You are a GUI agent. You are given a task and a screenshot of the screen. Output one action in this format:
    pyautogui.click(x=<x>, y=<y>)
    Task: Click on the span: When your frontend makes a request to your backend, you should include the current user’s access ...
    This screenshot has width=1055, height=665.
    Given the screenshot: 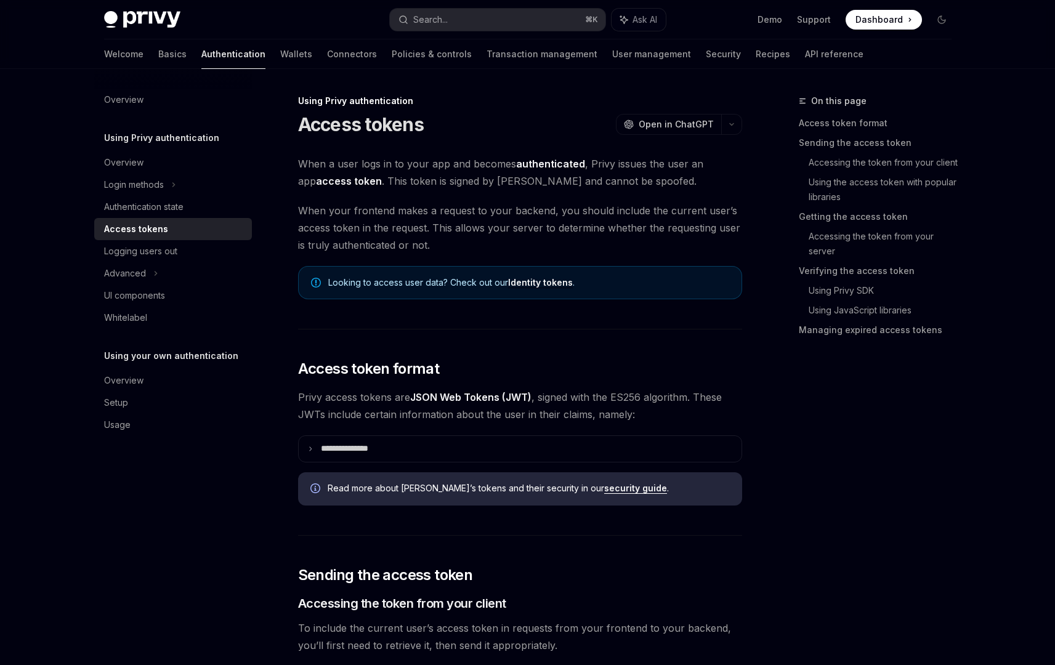 What is the action you would take?
    pyautogui.click(x=520, y=228)
    